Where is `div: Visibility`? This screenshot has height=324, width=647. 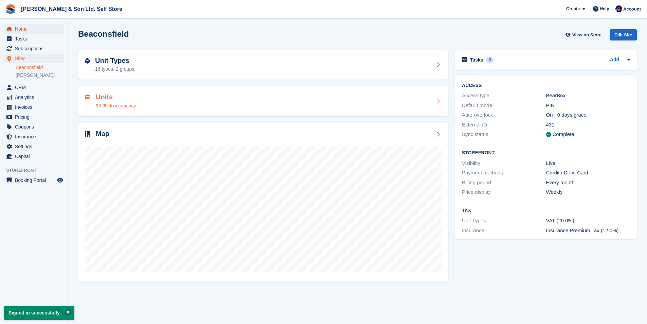
div: Visibility is located at coordinates (504, 163).